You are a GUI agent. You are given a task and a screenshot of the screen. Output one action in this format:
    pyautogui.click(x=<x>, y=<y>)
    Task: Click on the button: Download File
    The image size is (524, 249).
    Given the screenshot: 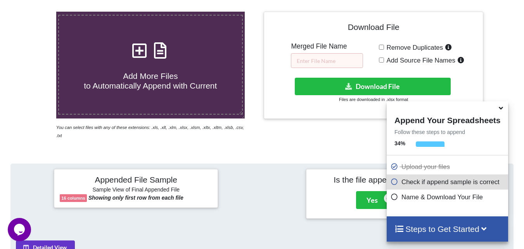 What is the action you would take?
    pyautogui.click(x=373, y=86)
    